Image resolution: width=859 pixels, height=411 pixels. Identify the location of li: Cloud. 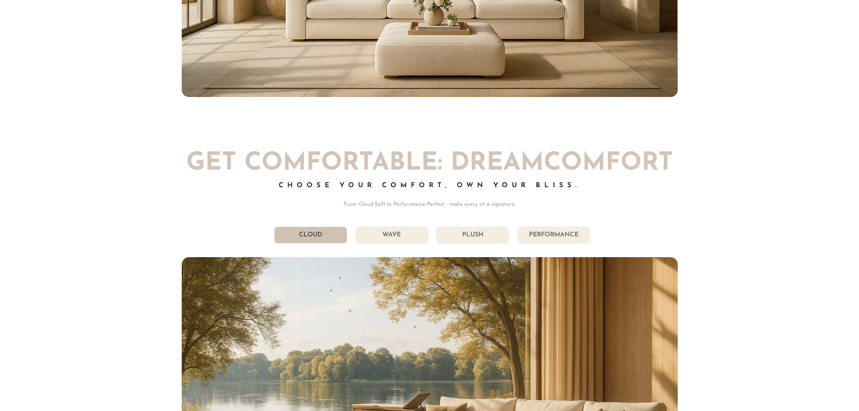
(311, 235).